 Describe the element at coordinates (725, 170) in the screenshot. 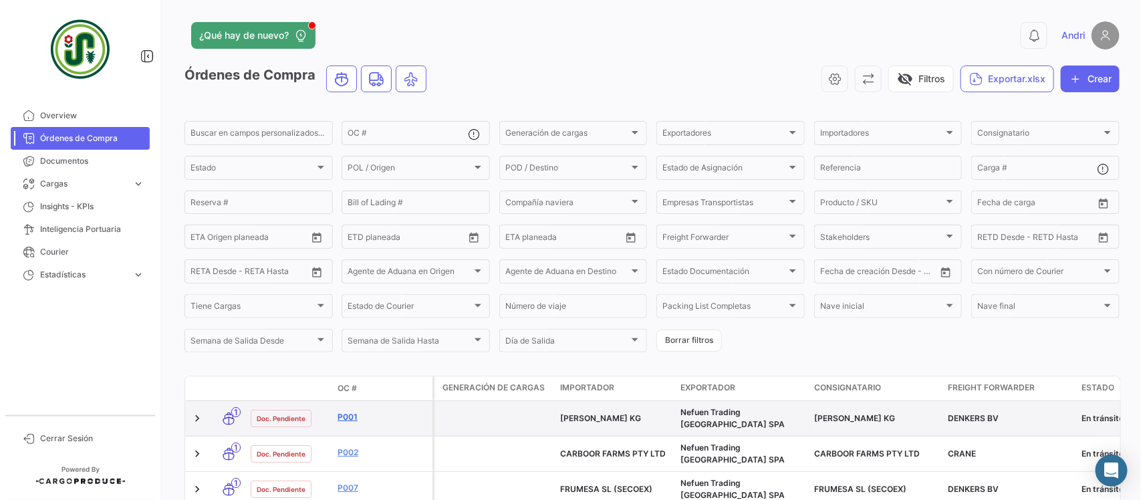

I see `span: Estado de Asignación` at that location.